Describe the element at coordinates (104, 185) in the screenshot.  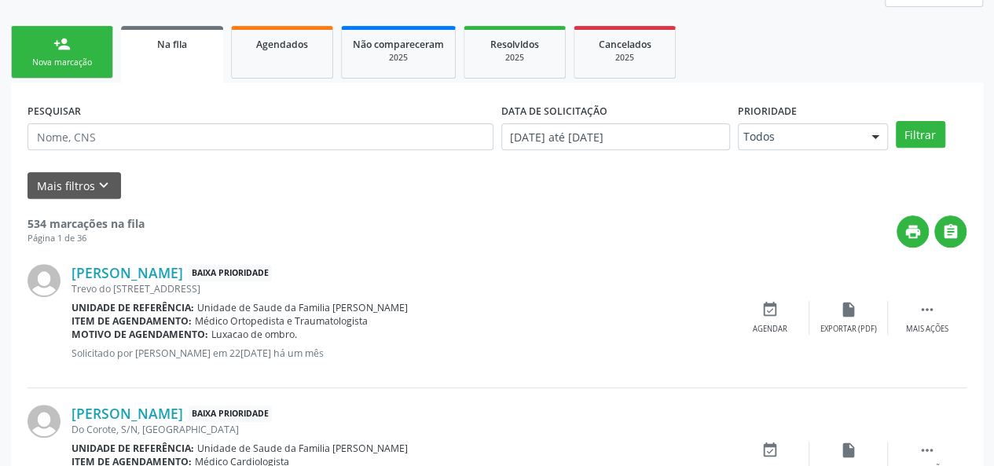
I see `i: keyboard_arrow_down` at that location.